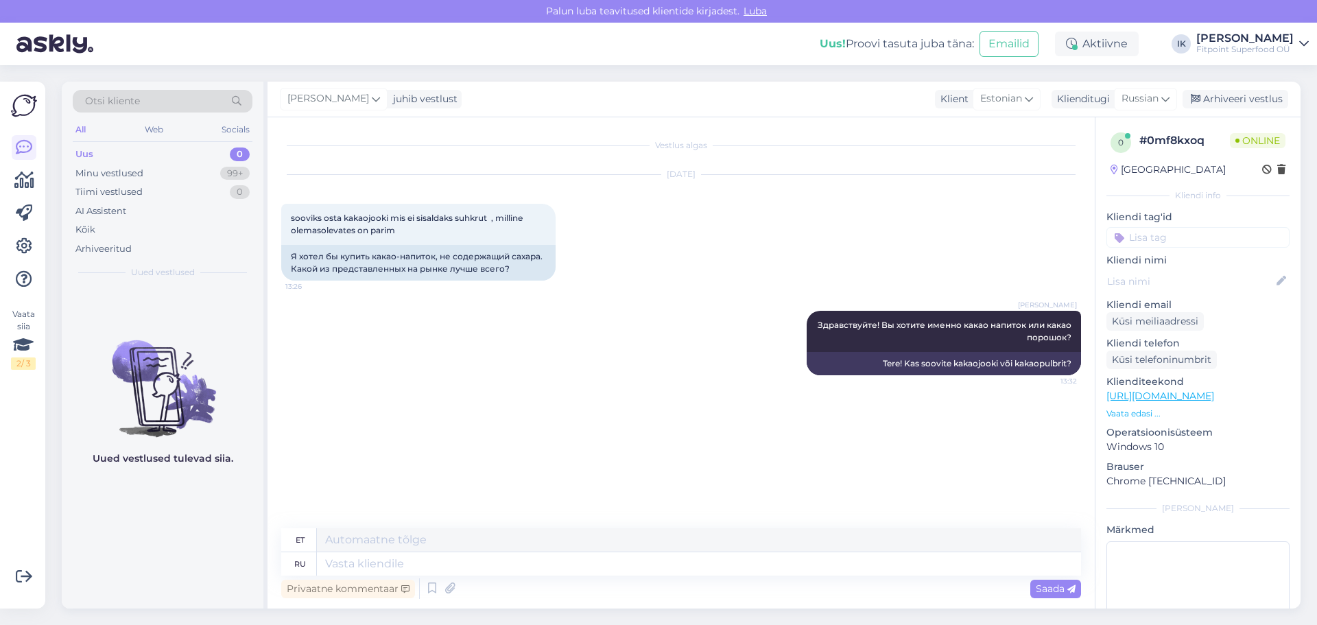 The width and height of the screenshot is (1317, 625). I want to click on span: 0, so click(1120, 142).